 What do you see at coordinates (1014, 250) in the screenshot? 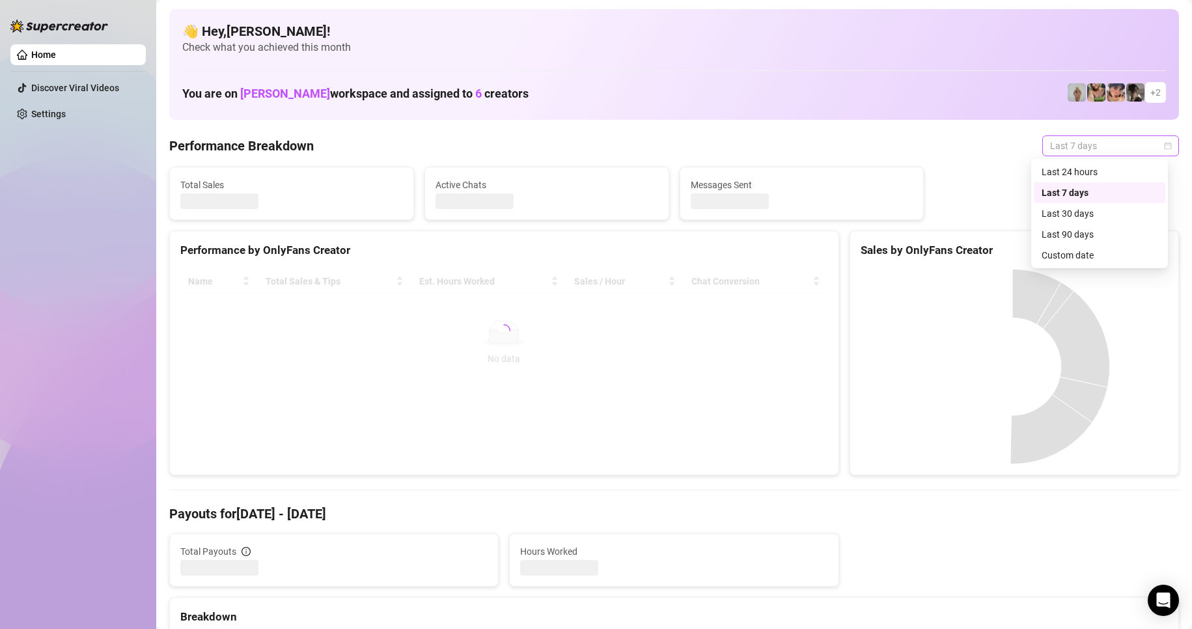
I see `div: Sales by OnlyFans Creator` at bounding box center [1014, 250].